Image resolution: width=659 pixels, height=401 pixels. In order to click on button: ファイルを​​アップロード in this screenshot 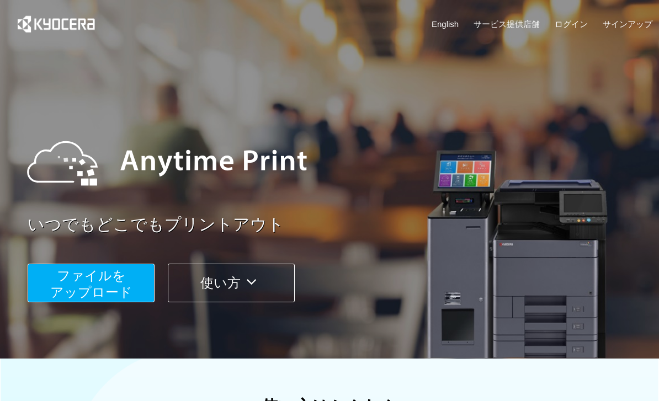, I will do `click(91, 283)`.